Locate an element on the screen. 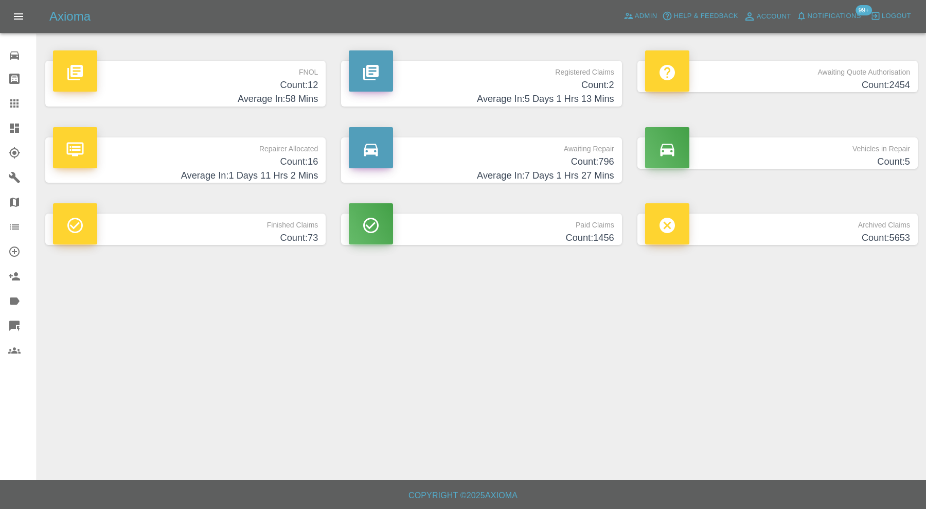  a: Account is located at coordinates (767, 16).